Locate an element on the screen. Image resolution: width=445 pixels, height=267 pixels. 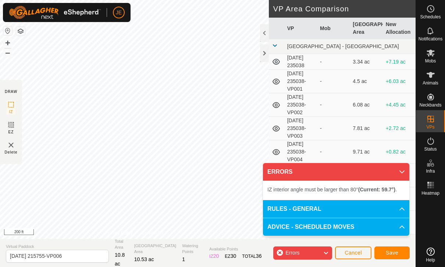
img: VP is located at coordinates (11, 145).